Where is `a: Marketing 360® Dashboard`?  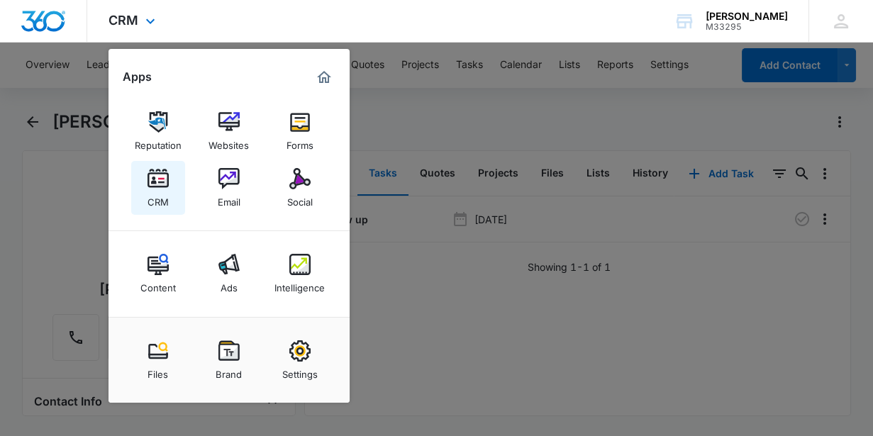
a: Marketing 360® Dashboard is located at coordinates (324, 77).